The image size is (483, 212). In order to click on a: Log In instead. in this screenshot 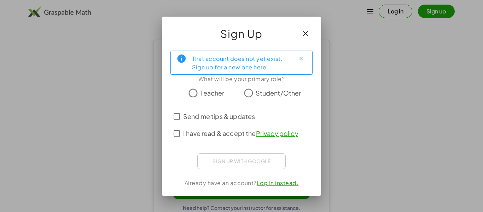, I will do `click(277, 182)`.